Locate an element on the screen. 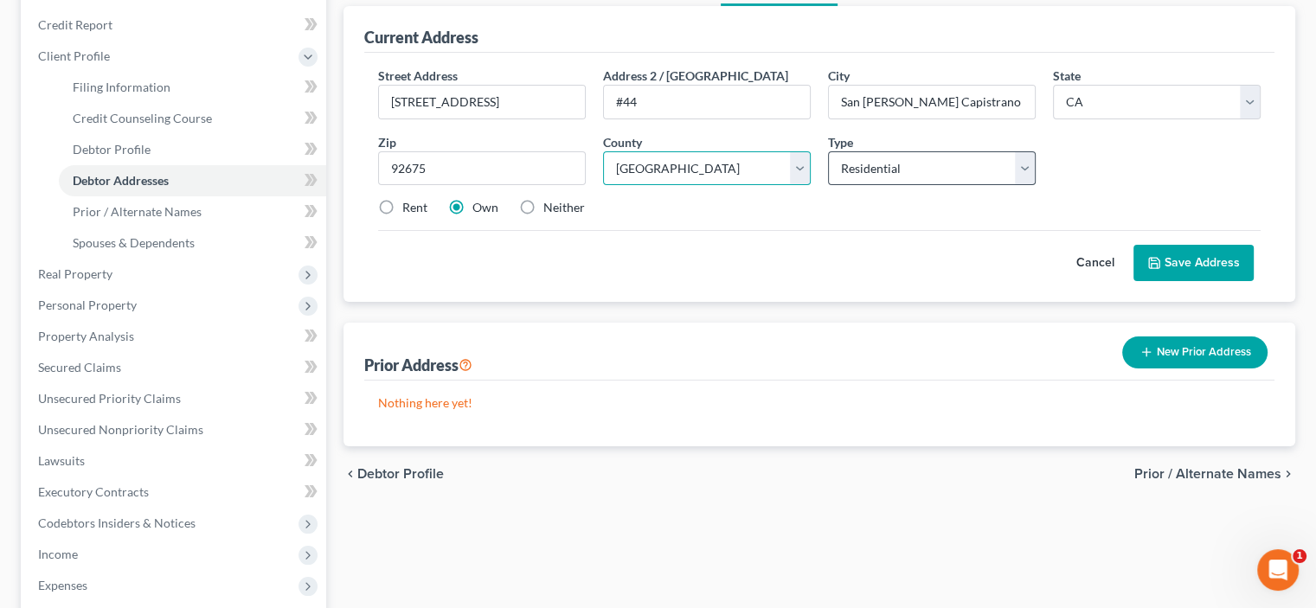 The width and height of the screenshot is (1316, 608). button: chevron_left Debtor Profile is located at coordinates (394, 474).